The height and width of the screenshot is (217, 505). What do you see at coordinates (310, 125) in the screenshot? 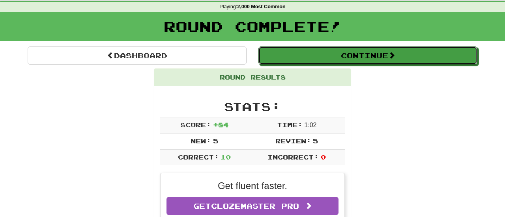
I see `span: 1 : 0 2` at bounding box center [310, 125].